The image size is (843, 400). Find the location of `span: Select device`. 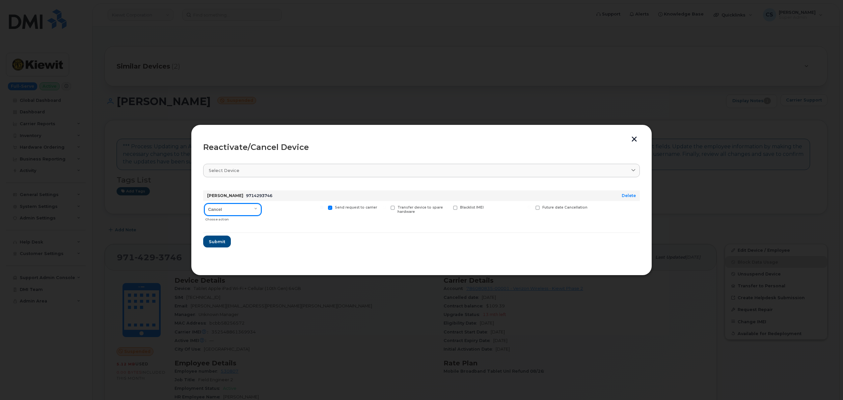

span: Select device is located at coordinates (224, 170).